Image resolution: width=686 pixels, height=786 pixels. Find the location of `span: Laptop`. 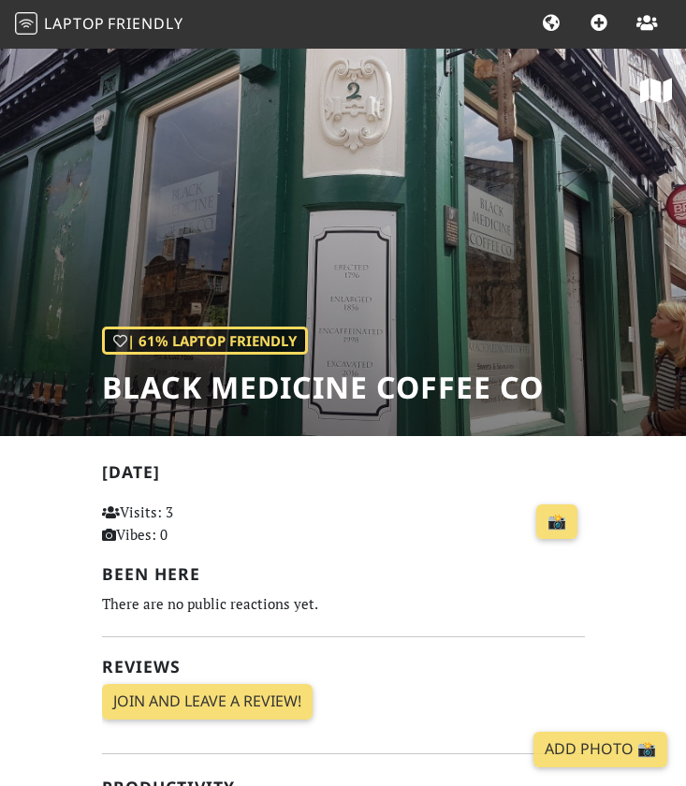

span: Laptop is located at coordinates (74, 23).